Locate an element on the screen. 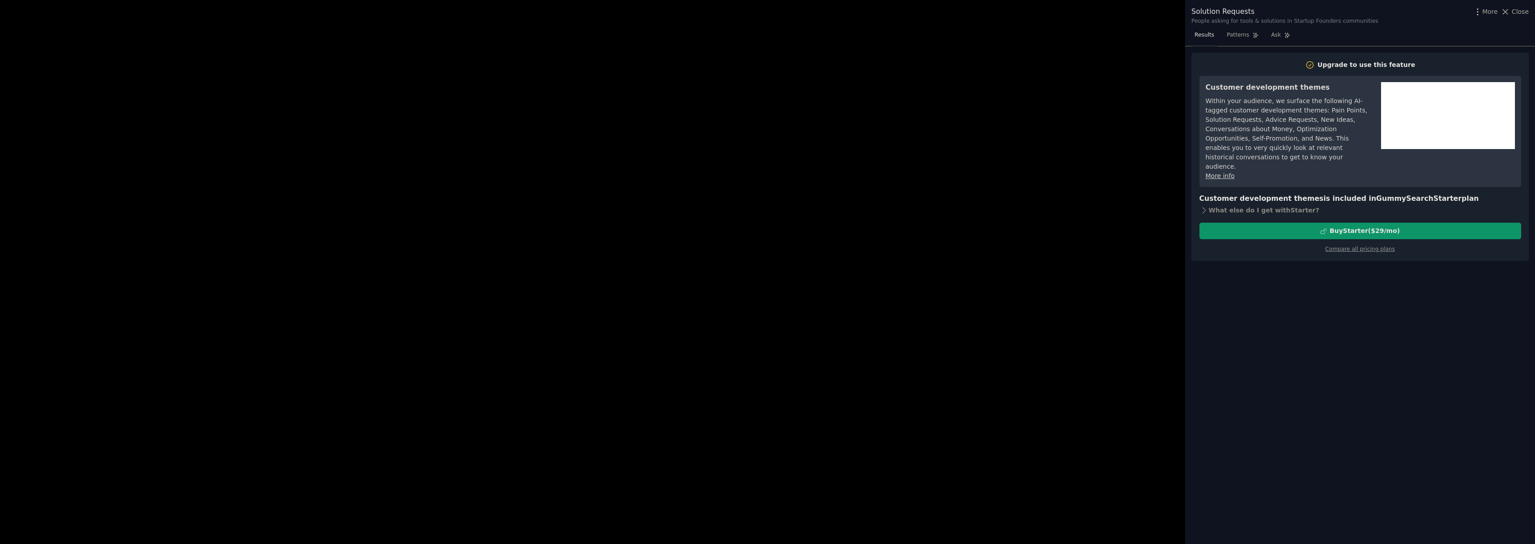 The image size is (1535, 544). div: Within your audience, we surface the following AI-tagged customer development themes: Pain Points... is located at coordinates (1287, 134).